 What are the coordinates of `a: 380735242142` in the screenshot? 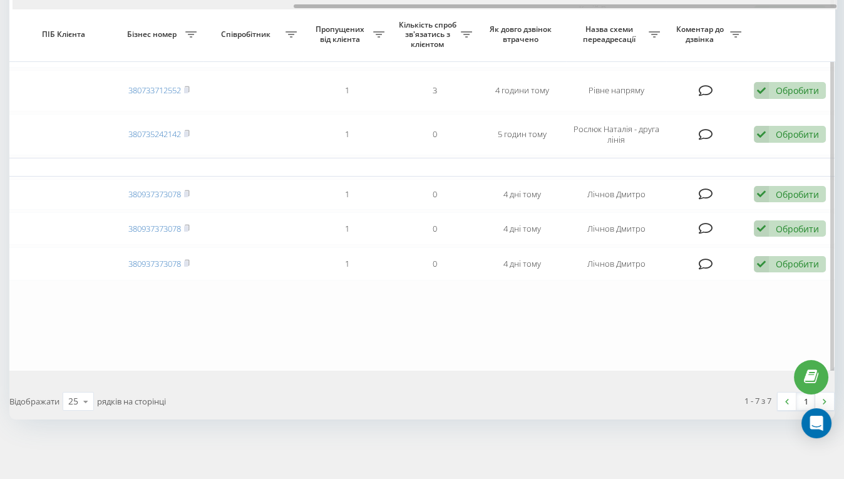 It's located at (155, 134).